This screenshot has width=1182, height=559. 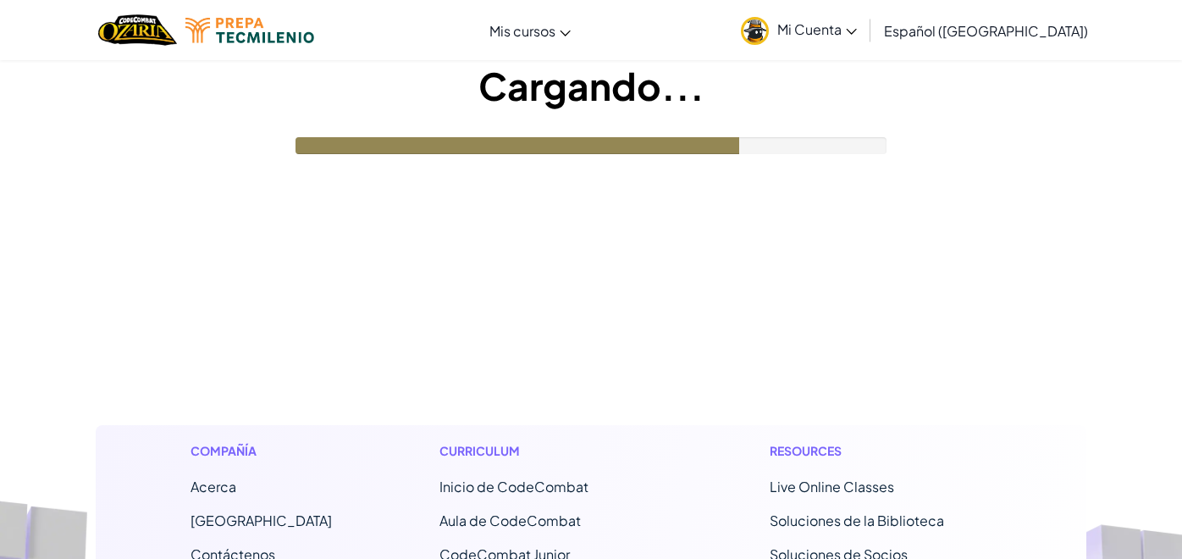 I want to click on img: Home, so click(x=137, y=30).